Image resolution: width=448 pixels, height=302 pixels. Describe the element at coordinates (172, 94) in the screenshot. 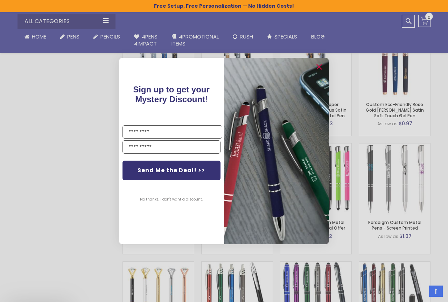

I see `span: Sign up to get your Mystery Discount` at that location.